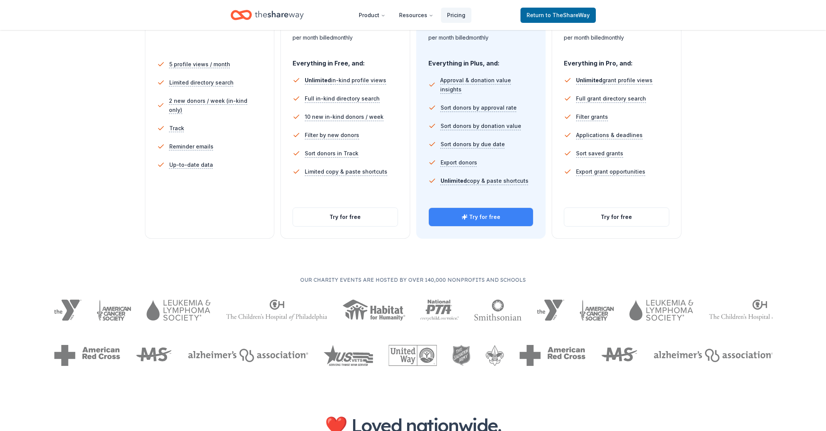  Describe the element at coordinates (348, 355) in the screenshot. I see `img: US Vets` at that location.